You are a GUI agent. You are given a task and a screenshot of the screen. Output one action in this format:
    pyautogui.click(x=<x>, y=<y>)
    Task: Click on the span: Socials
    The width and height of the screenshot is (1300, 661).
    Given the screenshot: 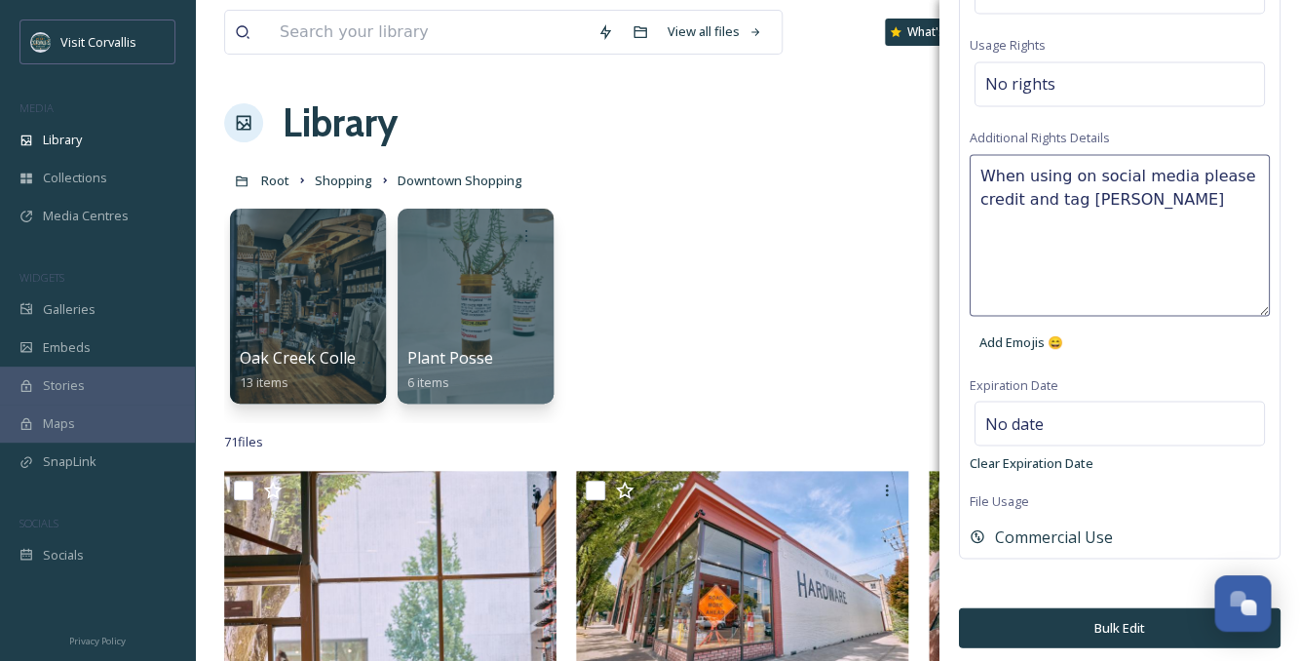 What is the action you would take?
    pyautogui.click(x=63, y=555)
    